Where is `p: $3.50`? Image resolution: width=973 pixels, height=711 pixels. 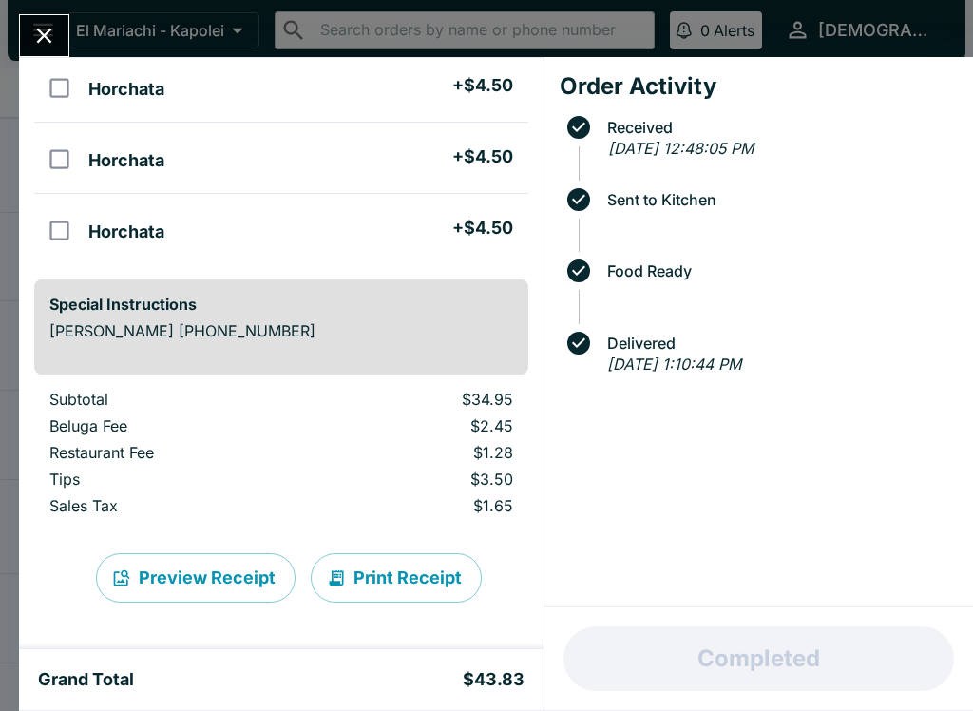 p: $3.50 is located at coordinates (420, 479).